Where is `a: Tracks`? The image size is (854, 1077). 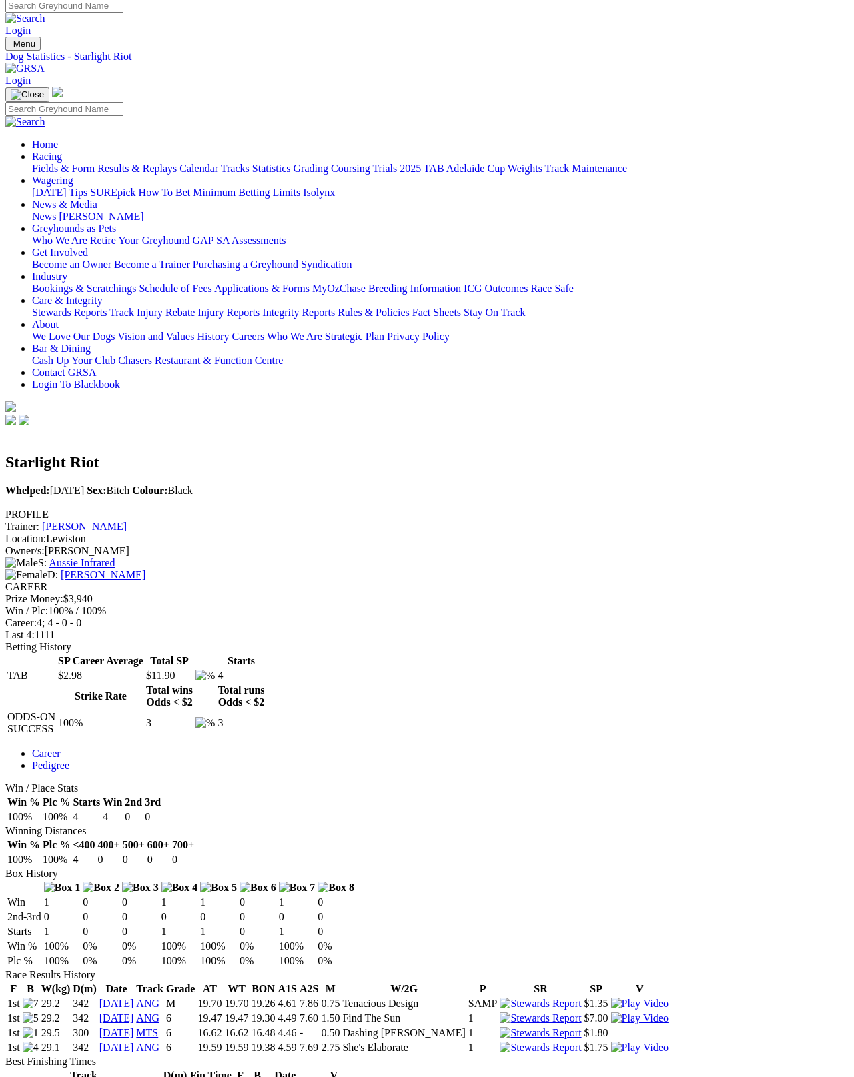 a: Tracks is located at coordinates (235, 168).